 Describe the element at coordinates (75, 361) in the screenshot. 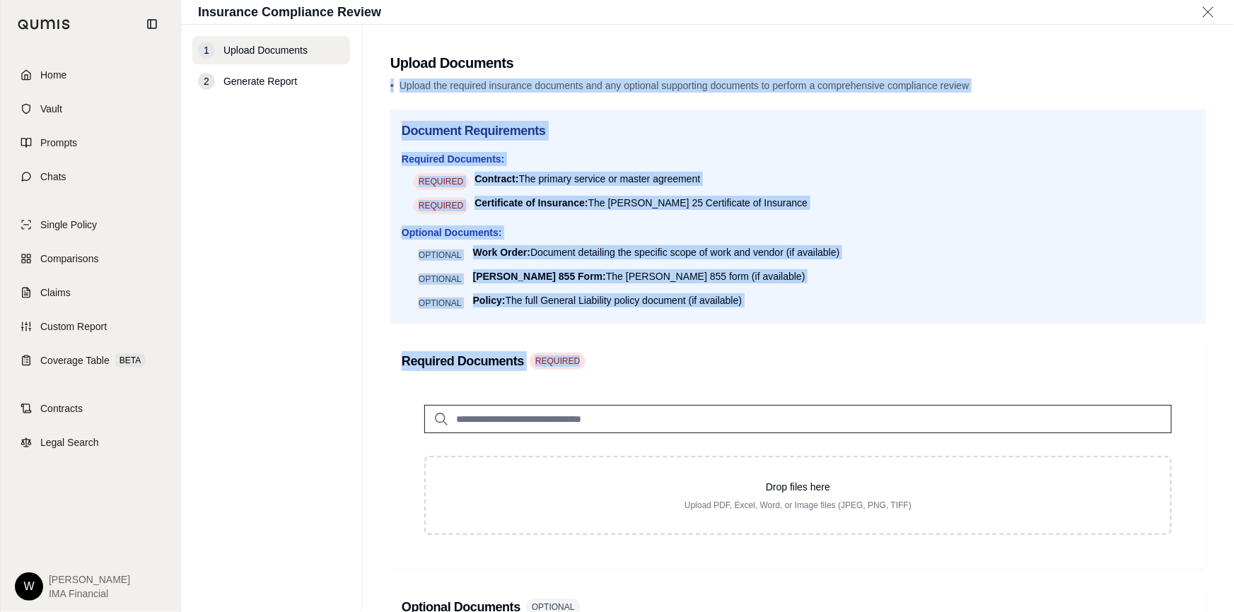

I see `span: Coverage Table` at that location.